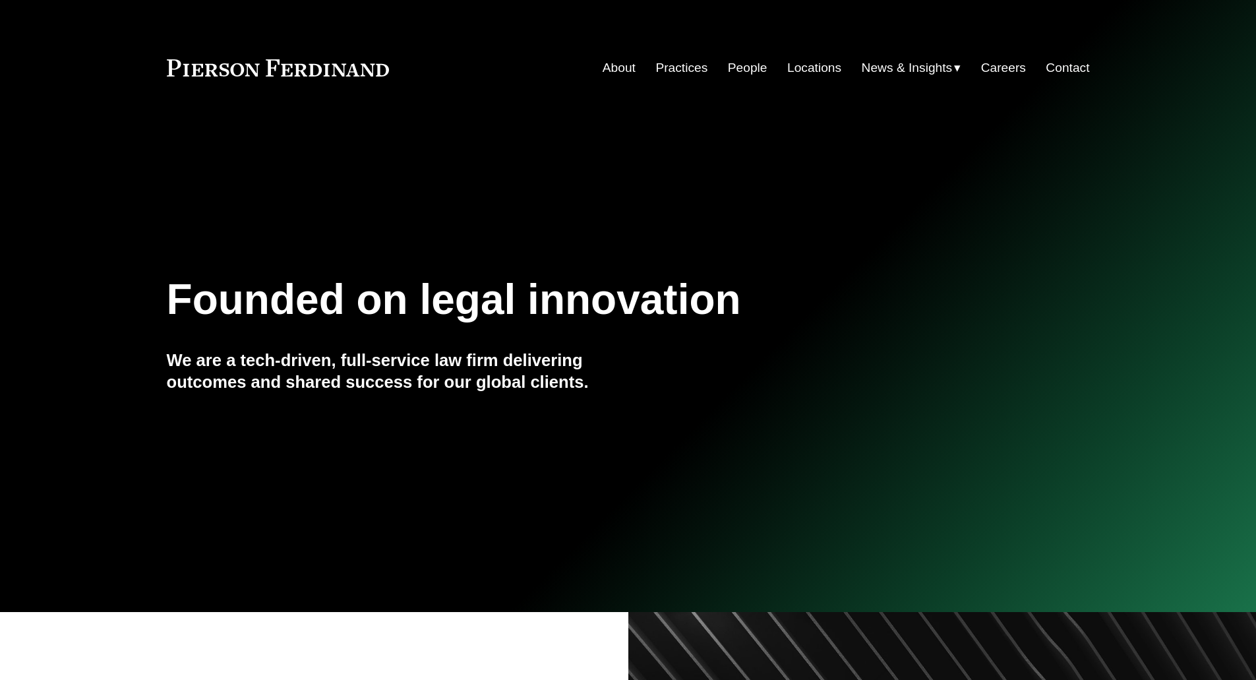  I want to click on a: folder dropdown, so click(911, 68).